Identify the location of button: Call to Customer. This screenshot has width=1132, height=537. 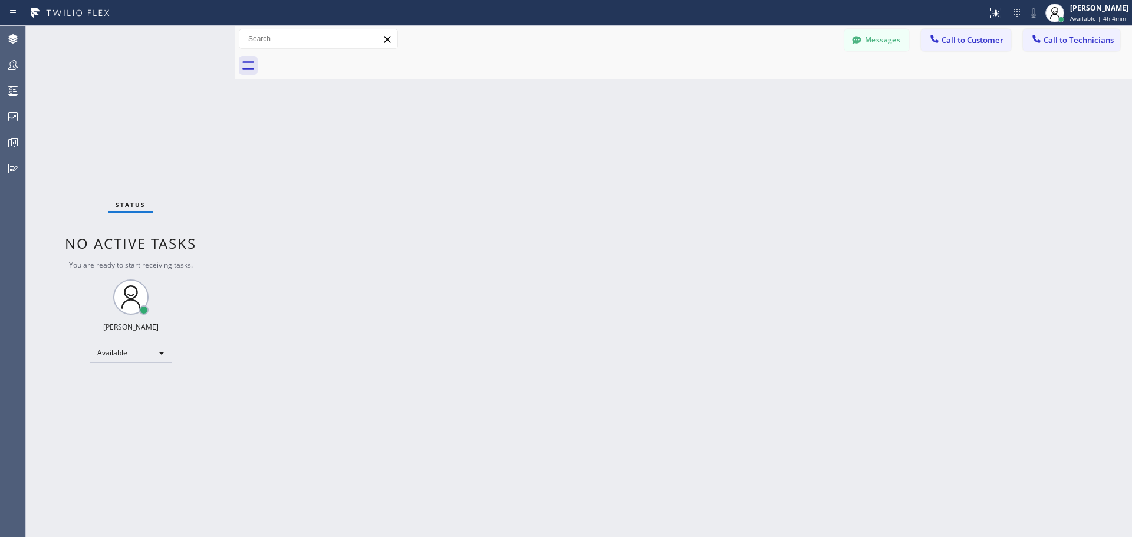
(966, 40).